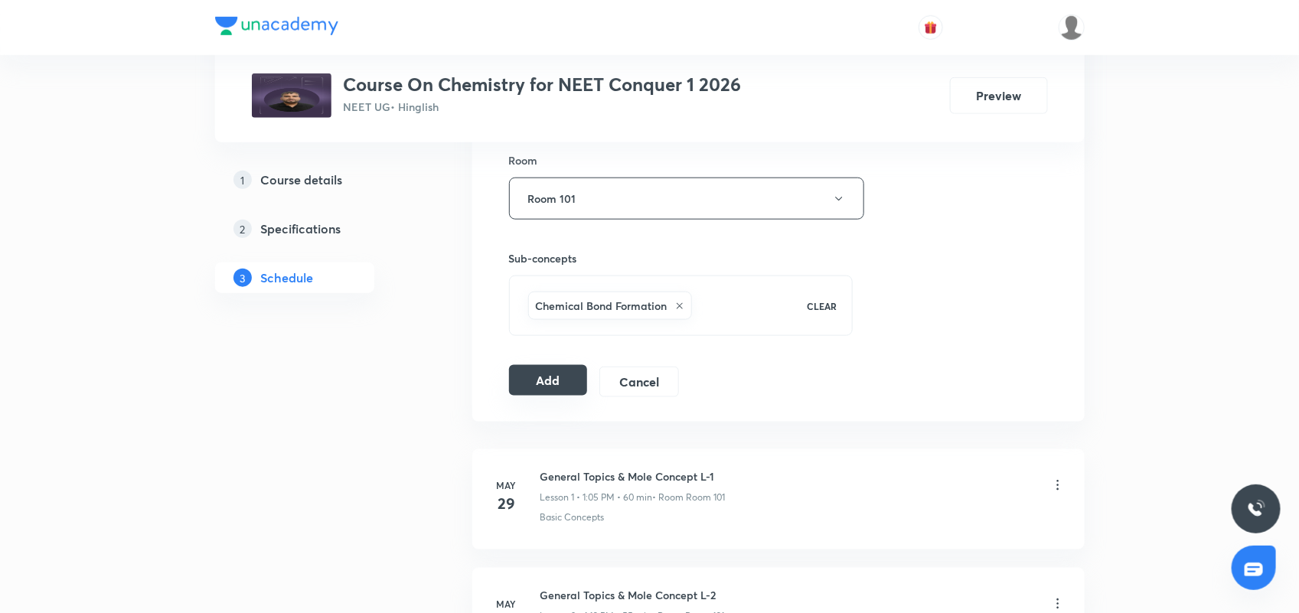 The width and height of the screenshot is (1299, 613). I want to click on h4: 29, so click(507, 504).